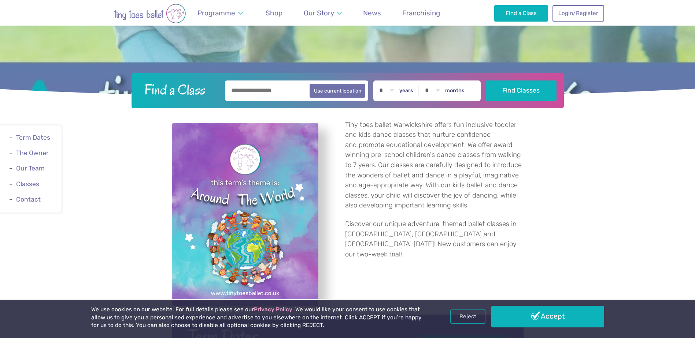 This screenshot has height=338, width=695. What do you see at coordinates (28, 200) in the screenshot?
I see `a: Contact` at bounding box center [28, 200].